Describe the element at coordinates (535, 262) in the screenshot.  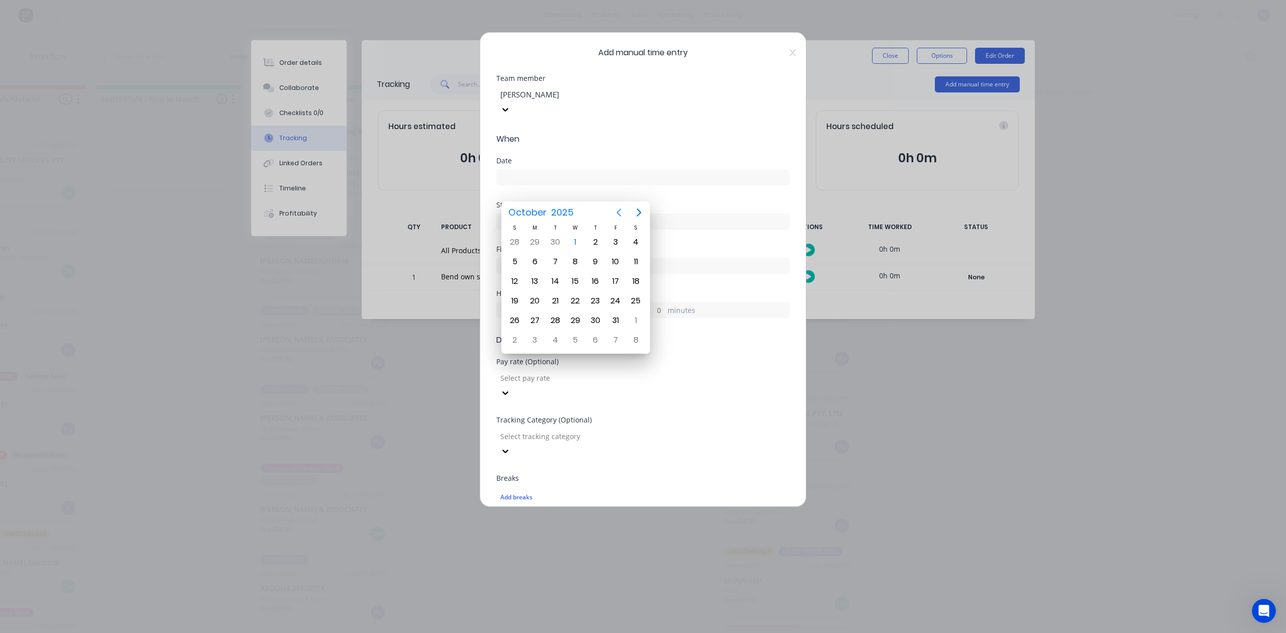
I see `div: Monday, October 6, 2025` at that location.